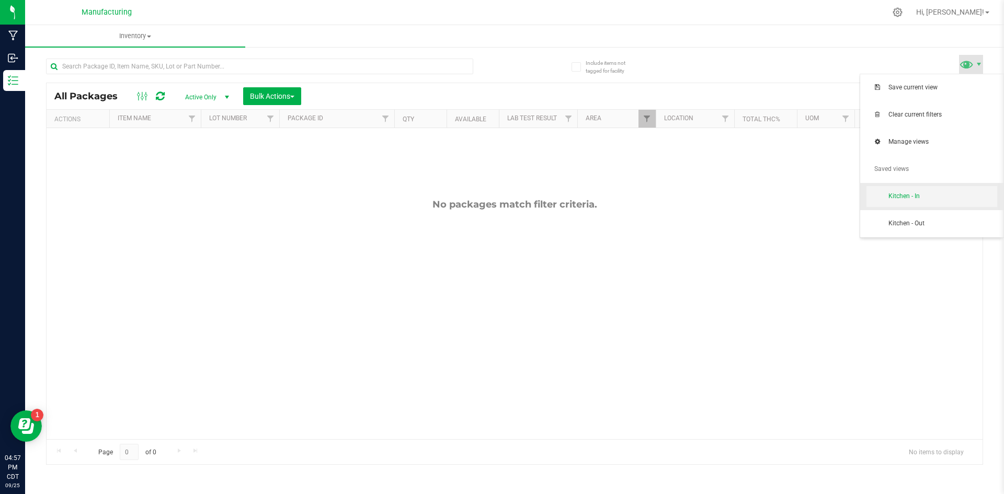 This screenshot has width=1004, height=494. Describe the element at coordinates (932, 88) in the screenshot. I see `li: Save current view` at that location.